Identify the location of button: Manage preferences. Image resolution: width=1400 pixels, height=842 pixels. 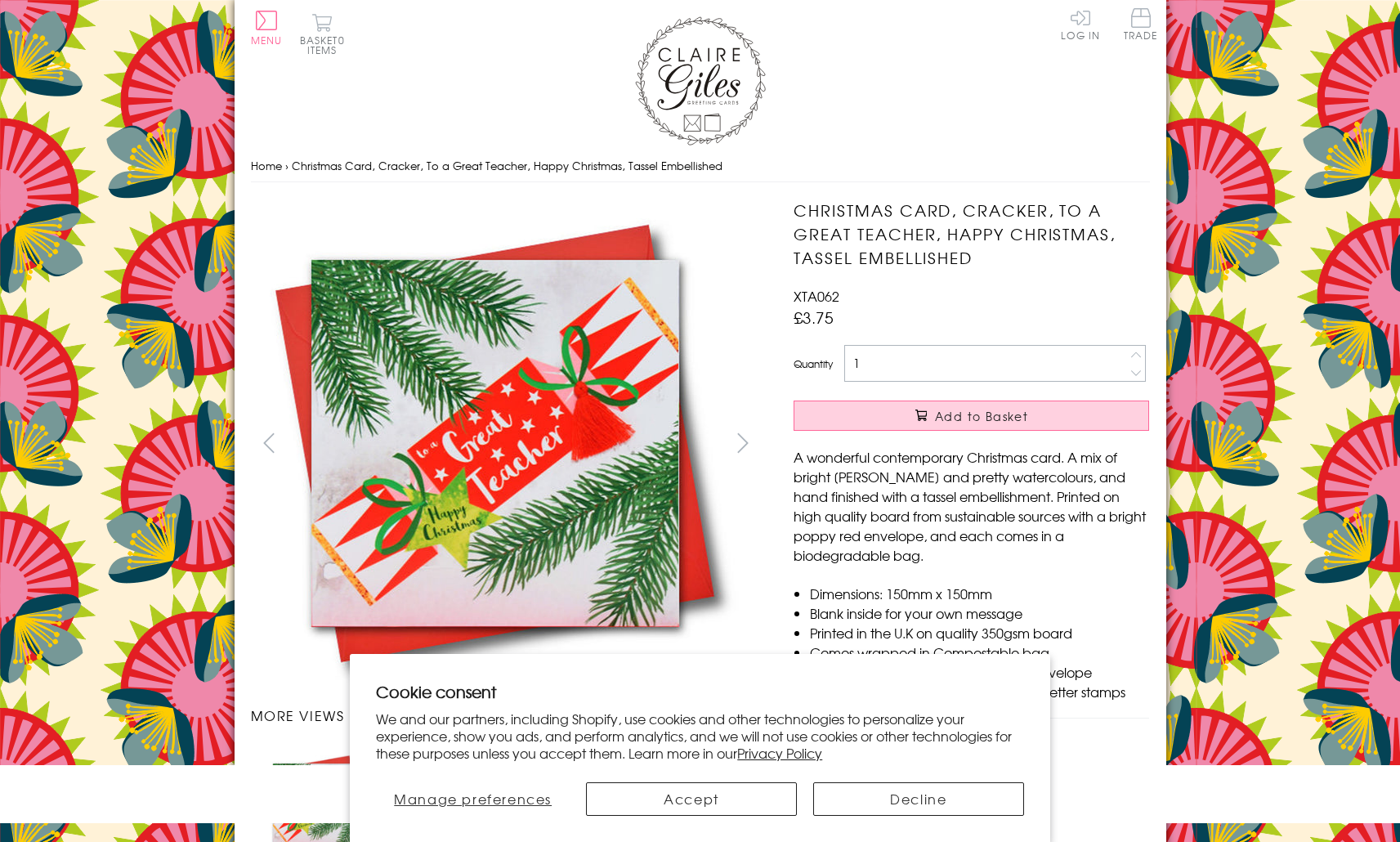
(472, 799).